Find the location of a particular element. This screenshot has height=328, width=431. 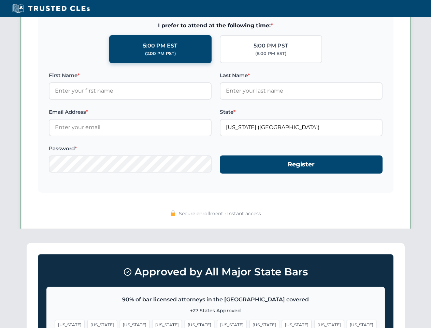

input: Enter your email is located at coordinates (130, 127).